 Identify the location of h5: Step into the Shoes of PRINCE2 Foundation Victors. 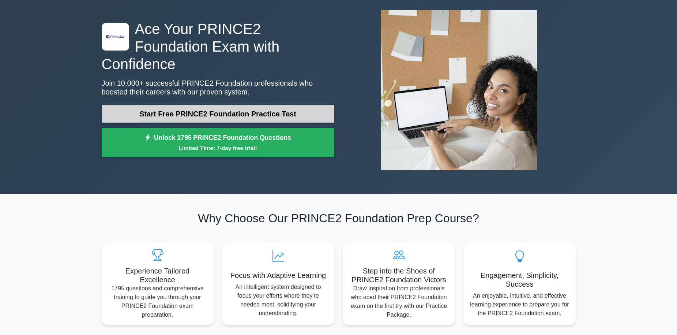
(399, 275).